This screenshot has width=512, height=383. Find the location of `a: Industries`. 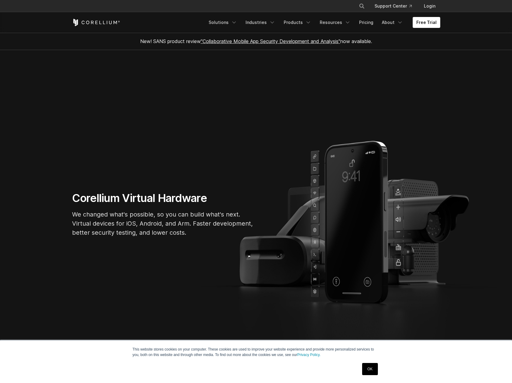

a: Industries is located at coordinates (260, 22).